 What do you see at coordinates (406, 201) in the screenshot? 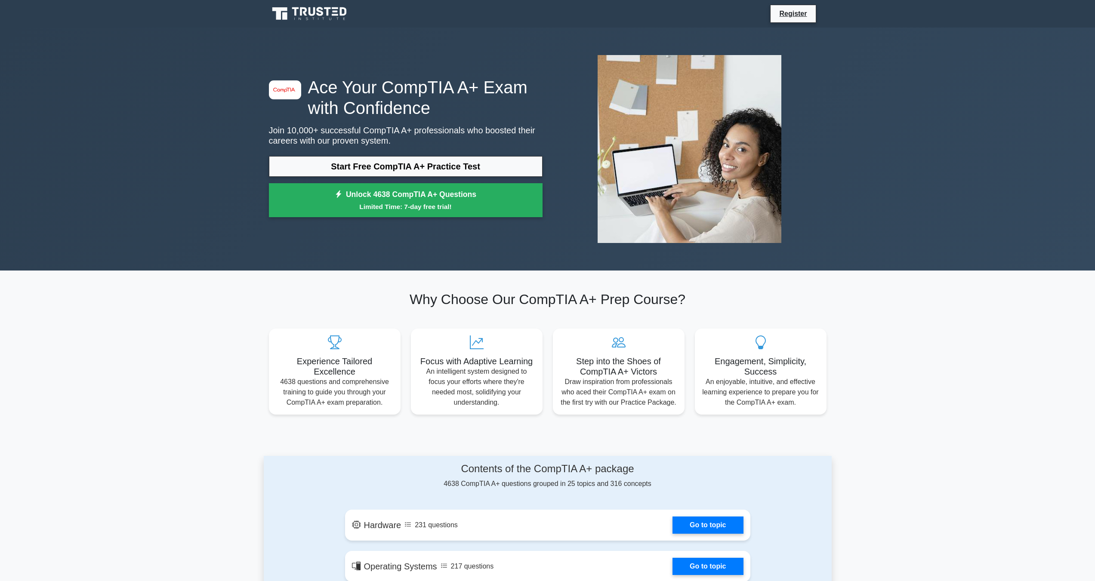
I see `a: Unlock 4638 CompTIA A+ QuestionsLimited Time: 7-day free trial!` at bounding box center [406, 201].